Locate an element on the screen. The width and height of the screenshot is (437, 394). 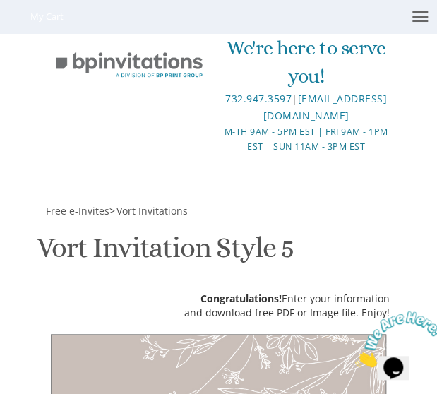
img: Chat attention grabber is located at coordinates (49, 33).